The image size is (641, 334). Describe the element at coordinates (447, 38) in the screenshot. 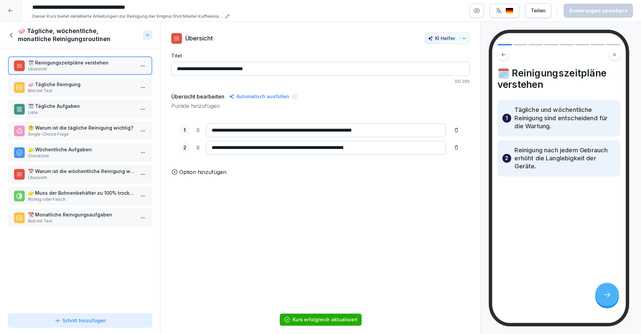

I see `button: KI Helfer` at that location.